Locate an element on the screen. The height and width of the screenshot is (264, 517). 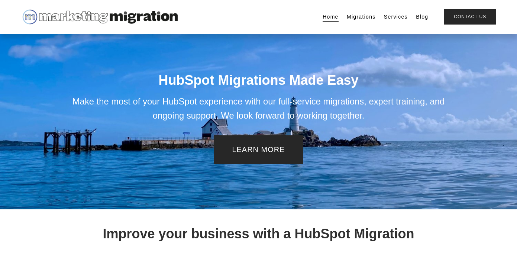
a: Services is located at coordinates (396, 17).